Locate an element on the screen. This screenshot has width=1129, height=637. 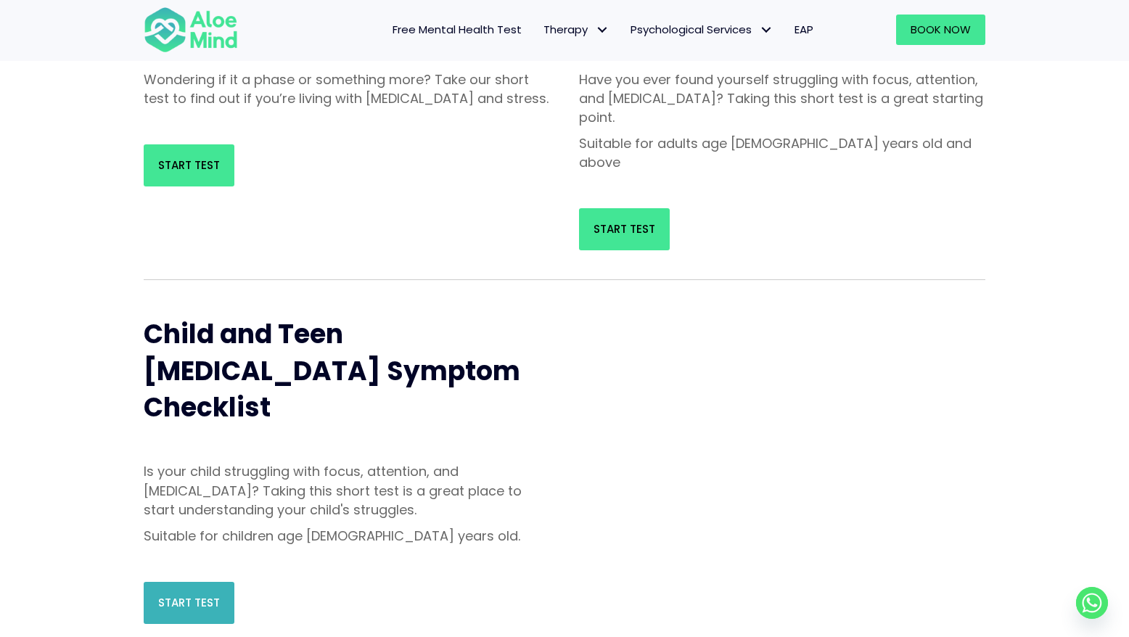
span: Therapy is located at coordinates (576, 29).